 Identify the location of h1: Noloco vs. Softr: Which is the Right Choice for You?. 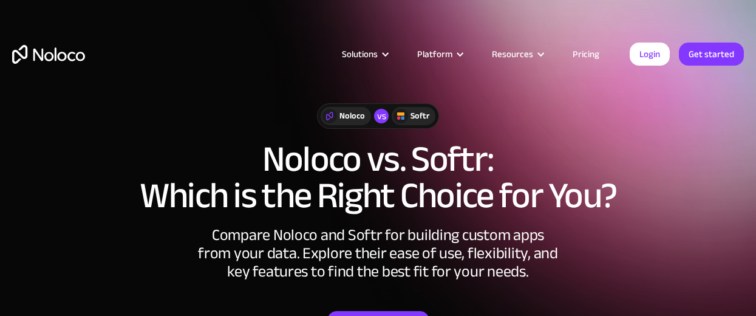
(378, 177).